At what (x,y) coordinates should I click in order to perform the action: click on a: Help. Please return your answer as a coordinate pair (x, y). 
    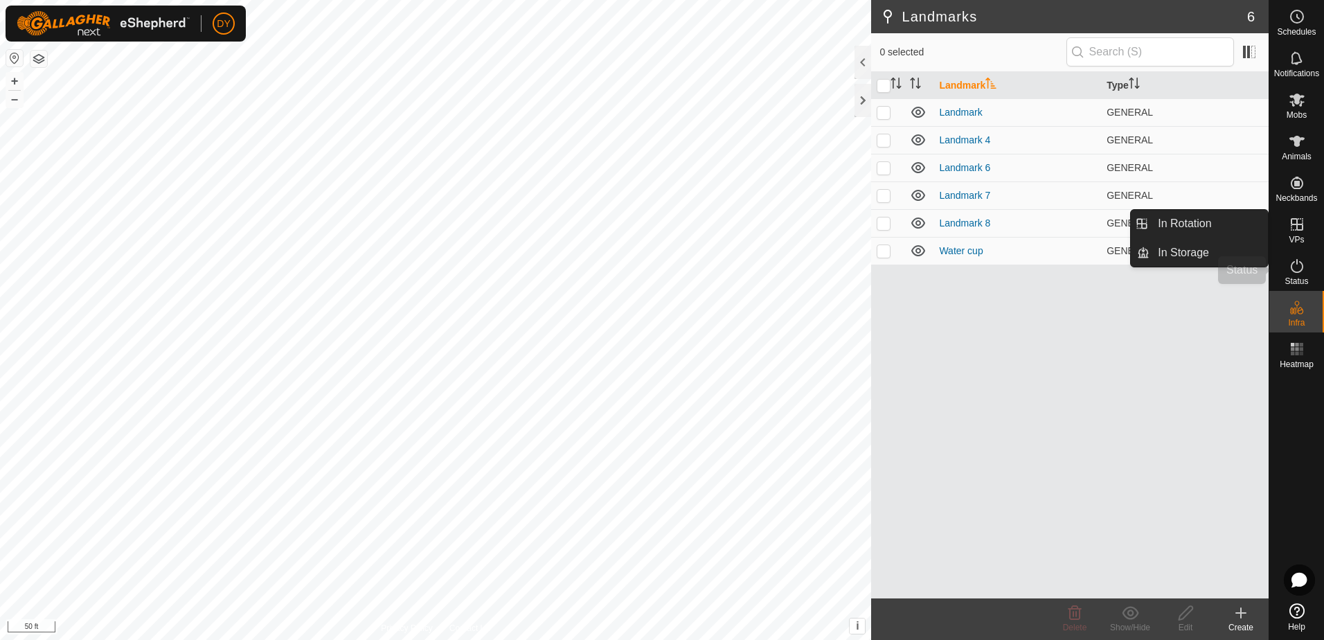
    Looking at the image, I should click on (1297, 617).